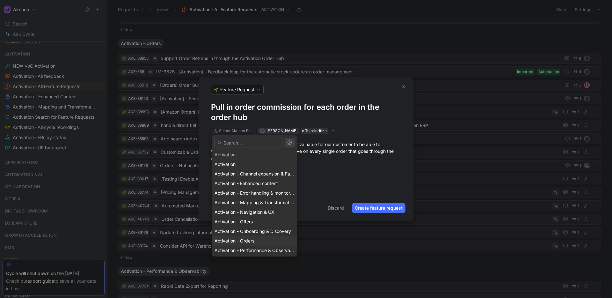 This screenshot has width=612, height=298. Describe the element at coordinates (306, 151) in the screenshot. I see `div: To help with BI analysis, it would be super valuable for our customer to be able to view/report o...` at that location.